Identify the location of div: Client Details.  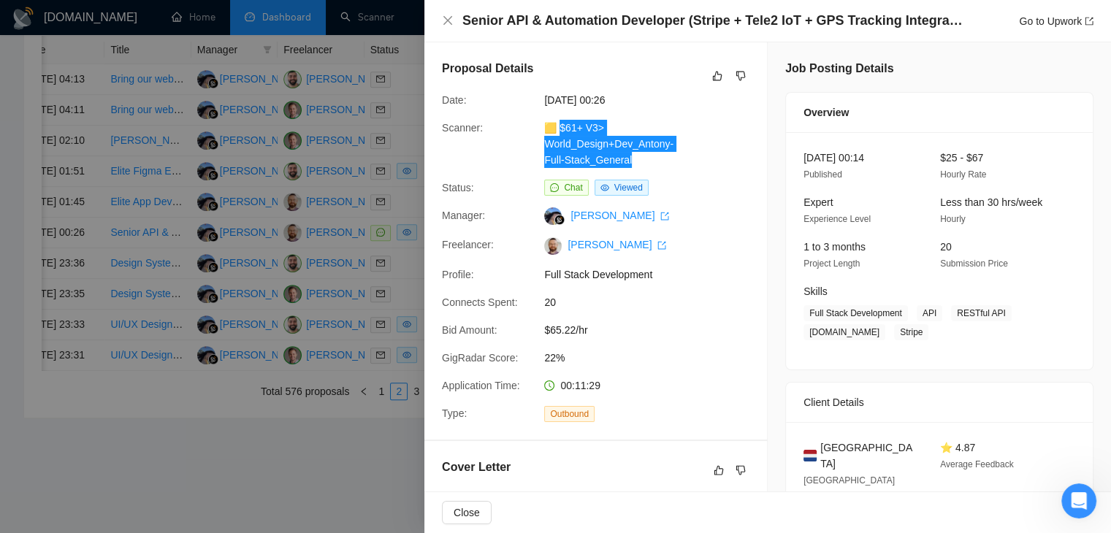
(939, 402).